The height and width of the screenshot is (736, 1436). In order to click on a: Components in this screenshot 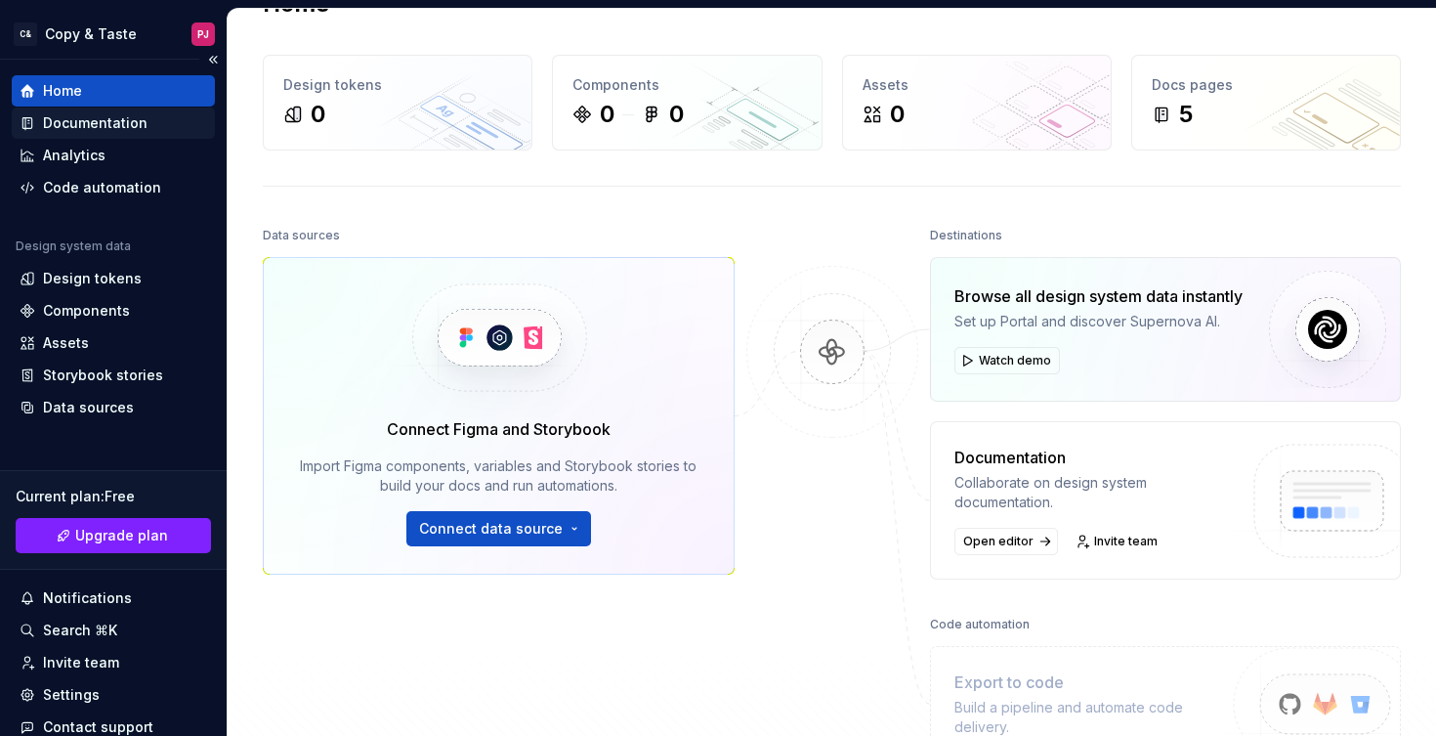, I will do `click(113, 311)`.